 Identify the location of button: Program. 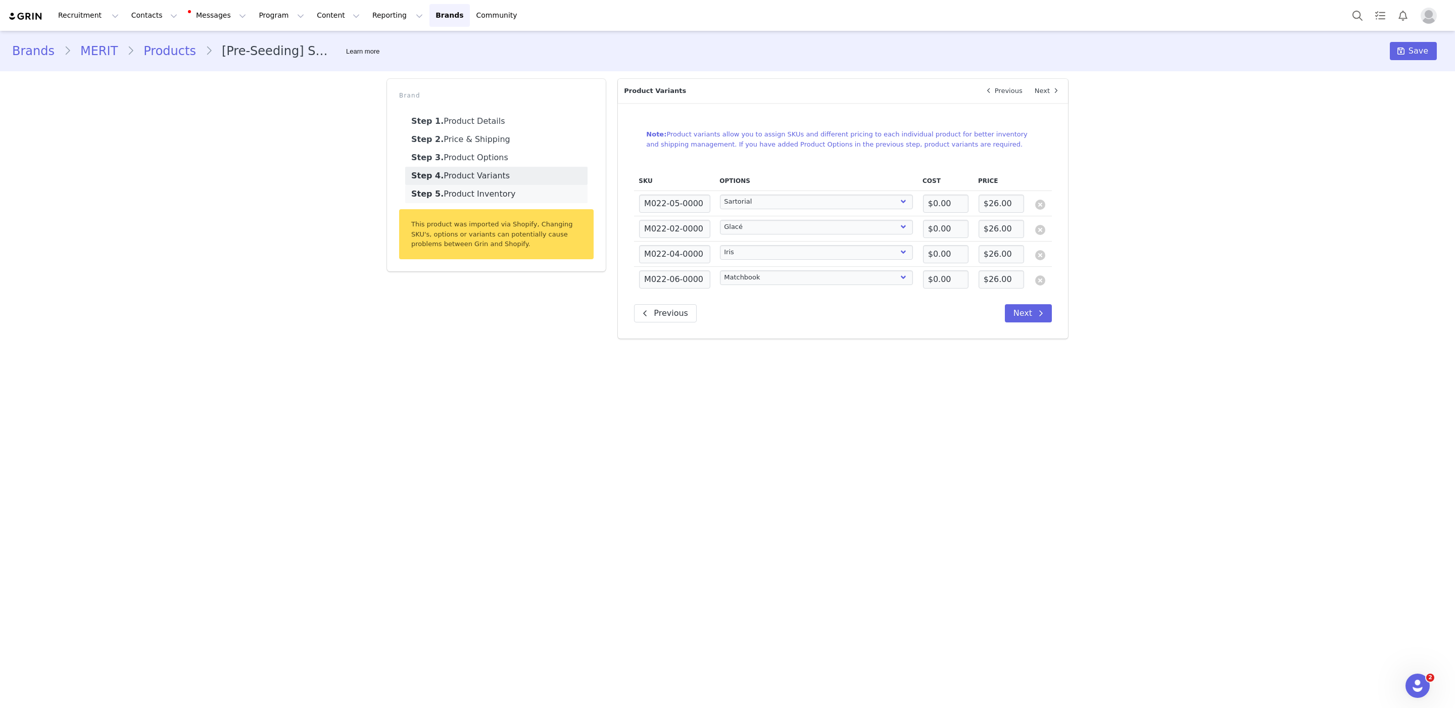
(281, 15).